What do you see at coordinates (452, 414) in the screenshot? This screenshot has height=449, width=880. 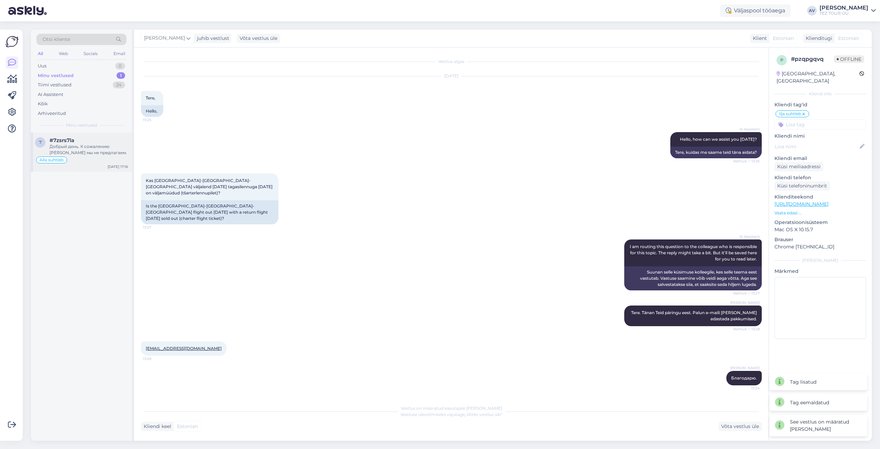 I see `span: Vestluse ülevõtmiseks vajutage` at bounding box center [452, 414].